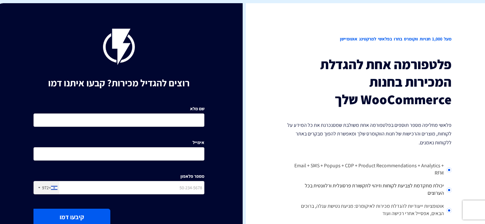 The height and width of the screenshot is (224, 485). What do you see at coordinates (119, 83) in the screenshot?
I see `h1: רוצים להגדיל מכירות? קבעו איתנו דמו` at bounding box center [119, 83].